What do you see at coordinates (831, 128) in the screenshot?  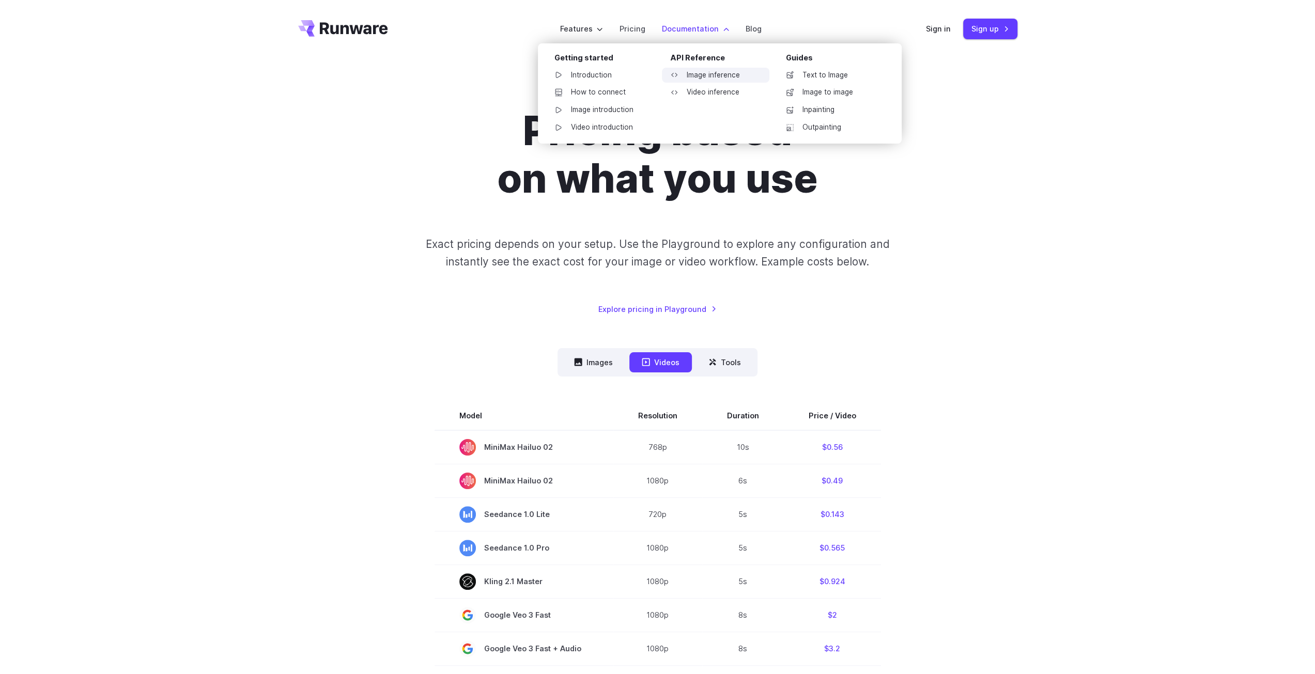 I see `a: Outpainting` at bounding box center [831, 128].